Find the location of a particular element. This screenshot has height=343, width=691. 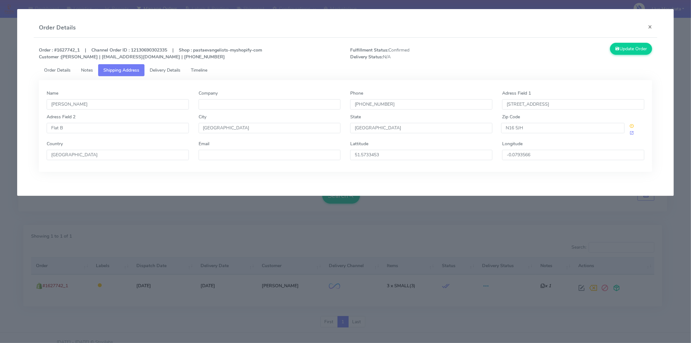

label: Company is located at coordinates (208, 93).